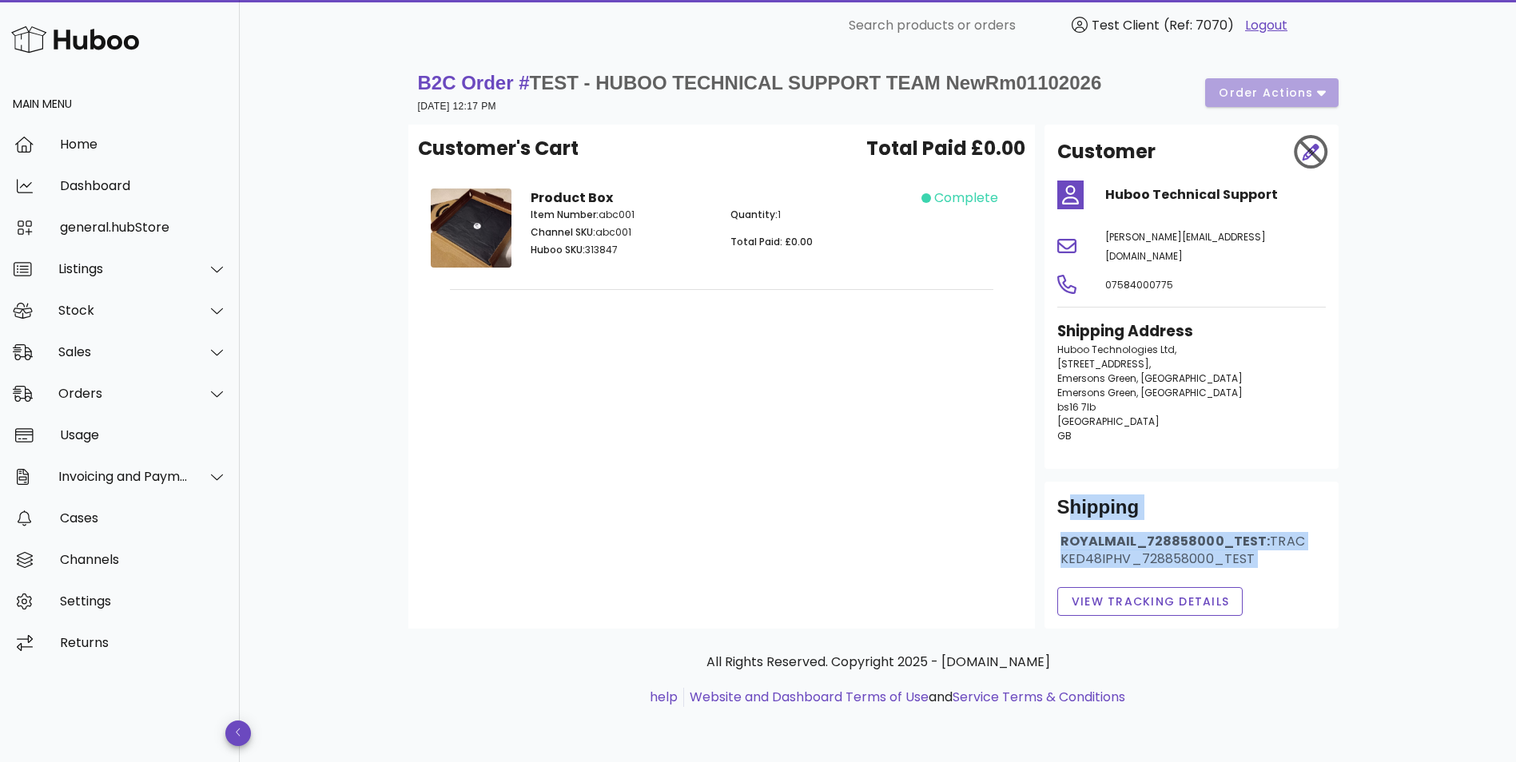 The height and width of the screenshot is (762, 1516). I want to click on p: 1, so click(821, 215).